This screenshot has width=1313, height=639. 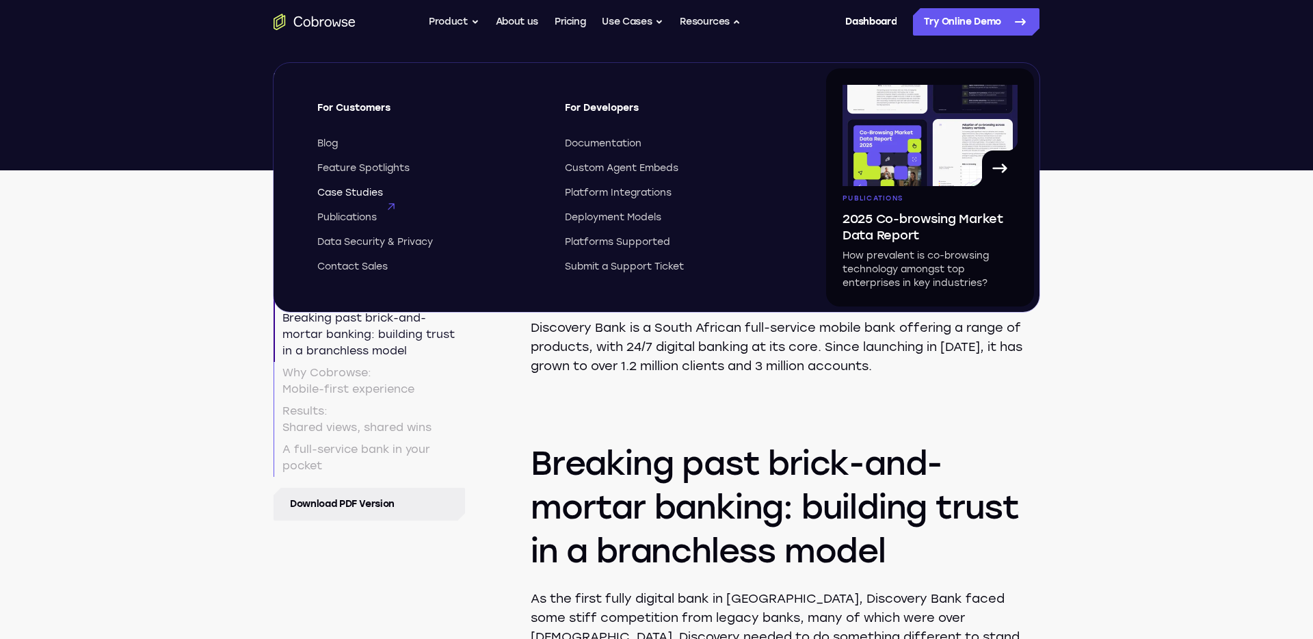 I want to click on a: Breaking past brick-and-mortar banking: building trust in a branchless model, so click(x=369, y=334).